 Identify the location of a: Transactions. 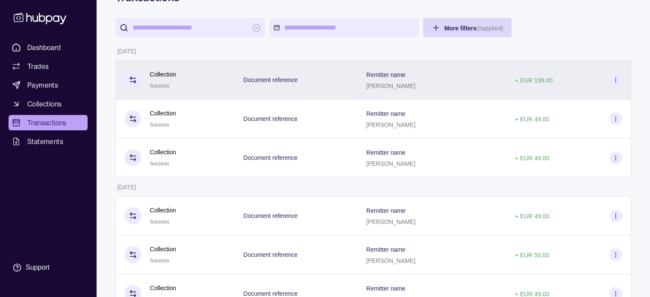
(48, 123).